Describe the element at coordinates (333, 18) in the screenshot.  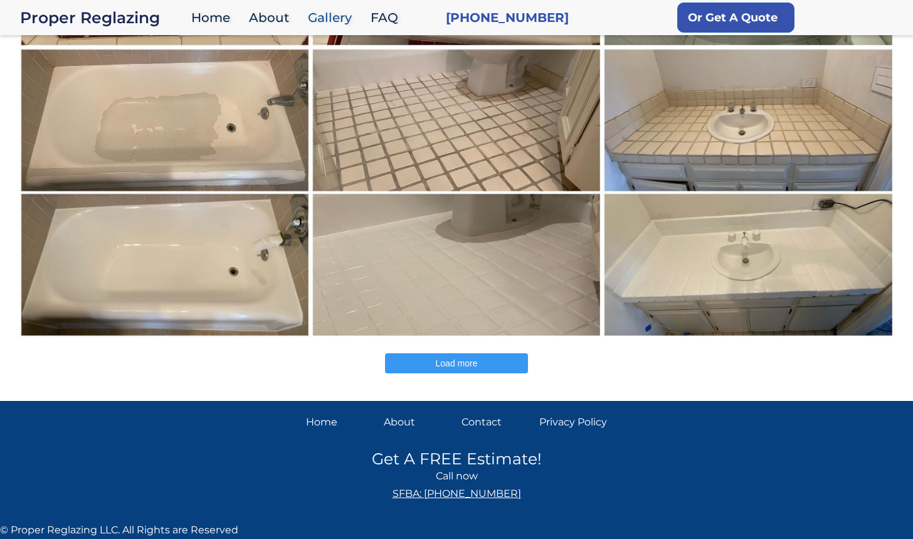
I see `a: Gallery` at that location.